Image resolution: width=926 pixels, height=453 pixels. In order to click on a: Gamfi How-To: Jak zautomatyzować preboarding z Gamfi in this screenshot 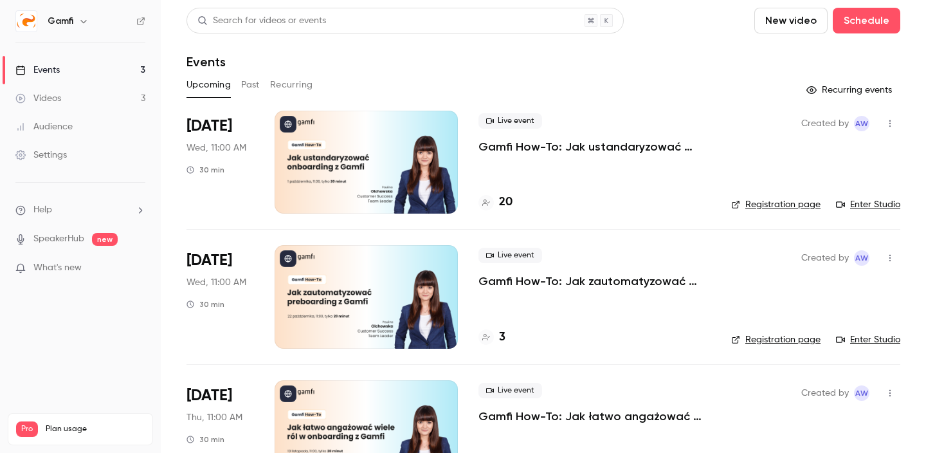, I will do `click(594, 281)`.